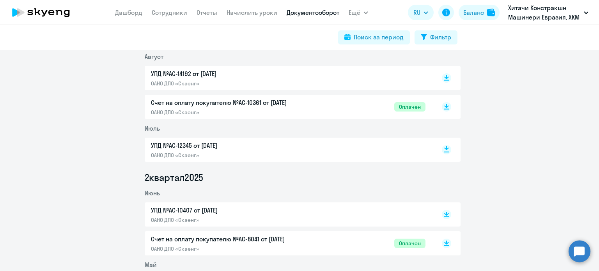 Image resolution: width=599 pixels, height=271 pixels. I want to click on div: Фильтр, so click(441, 37).